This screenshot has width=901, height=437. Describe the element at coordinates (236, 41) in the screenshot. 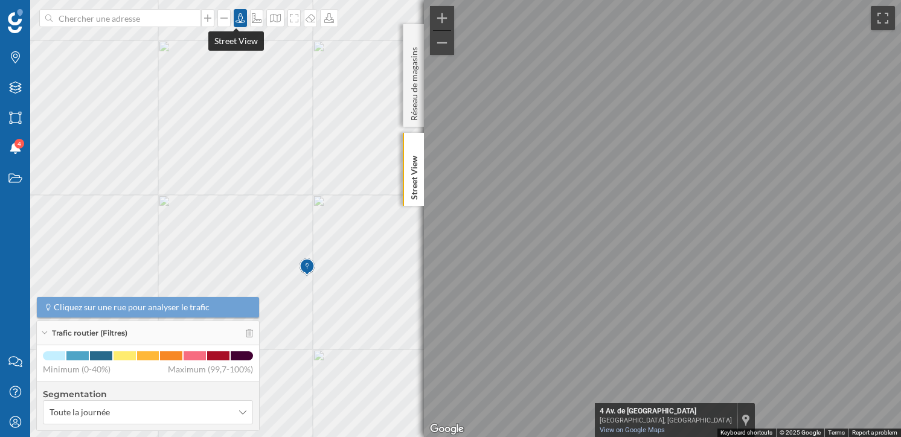

I see `div: Street View` at that location.